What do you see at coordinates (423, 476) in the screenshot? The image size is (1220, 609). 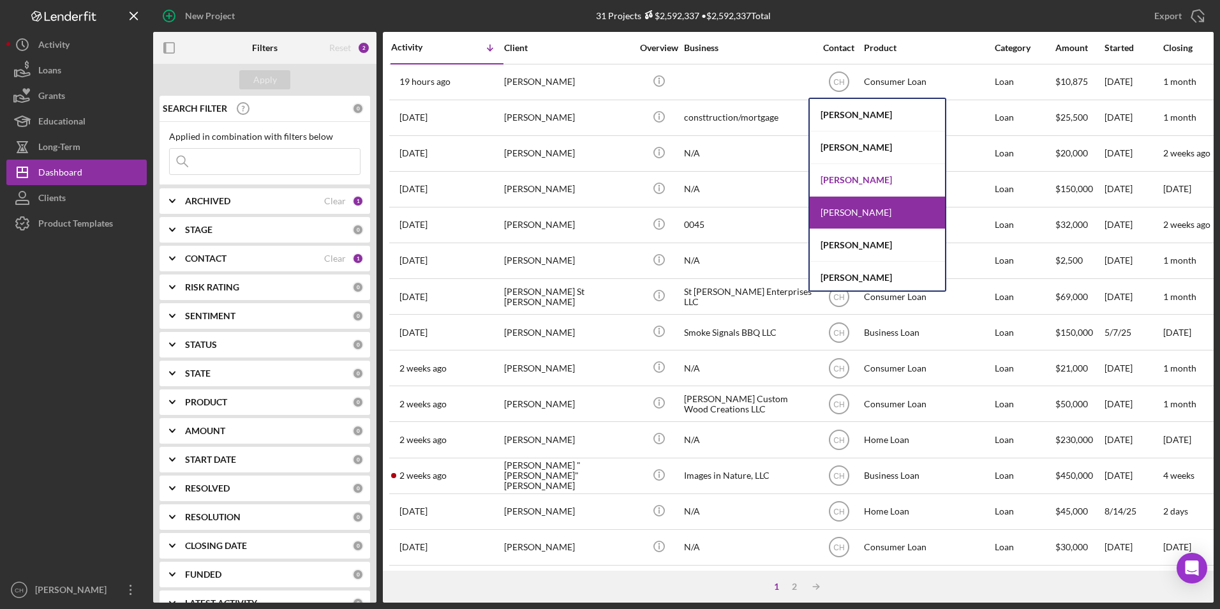 I see `time: 2025-09-09 14:40` at bounding box center [423, 476].